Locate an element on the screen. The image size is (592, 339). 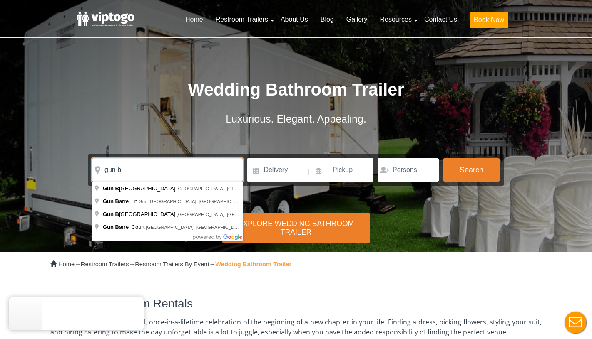
span: arrel Court is located at coordinates (124, 227).